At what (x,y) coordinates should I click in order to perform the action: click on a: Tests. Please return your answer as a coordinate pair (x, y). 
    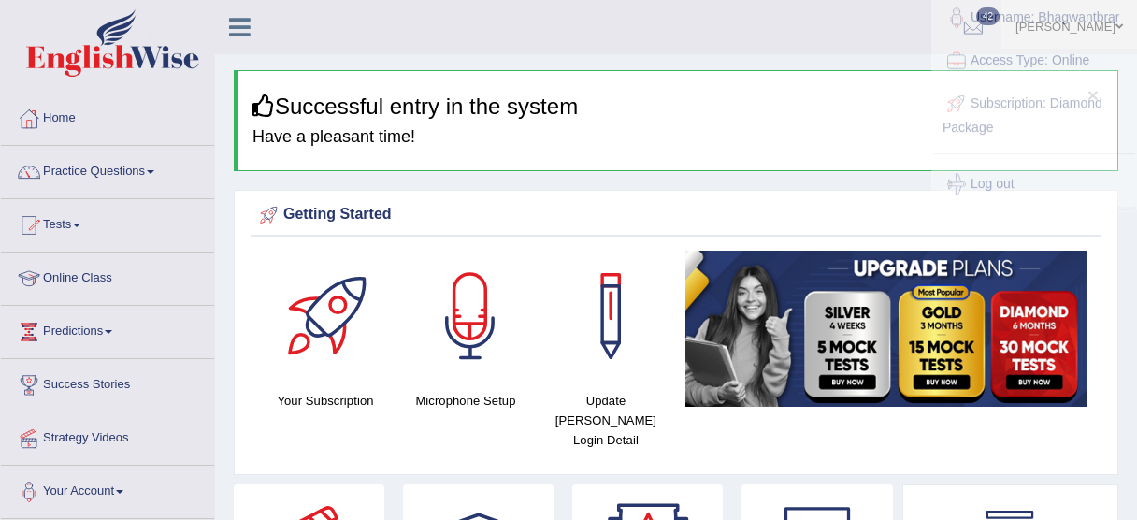
    Looking at the image, I should click on (108, 223).